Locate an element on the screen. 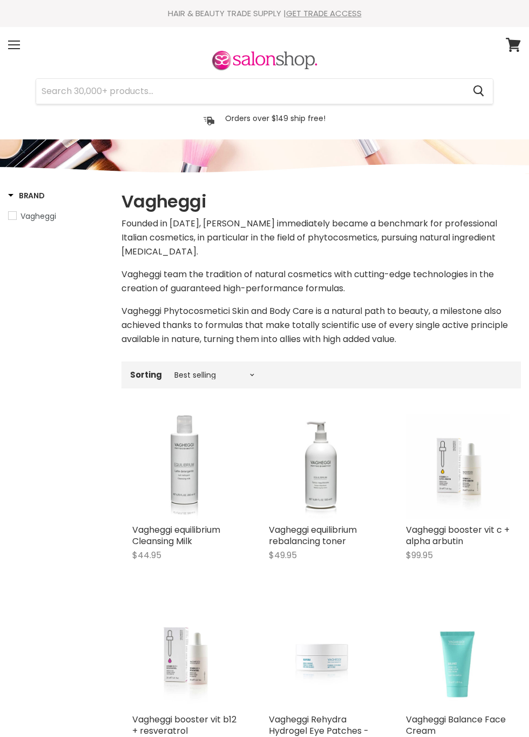  img: Vagheggi booster vit b12 + resveratrol is located at coordinates (184, 655).